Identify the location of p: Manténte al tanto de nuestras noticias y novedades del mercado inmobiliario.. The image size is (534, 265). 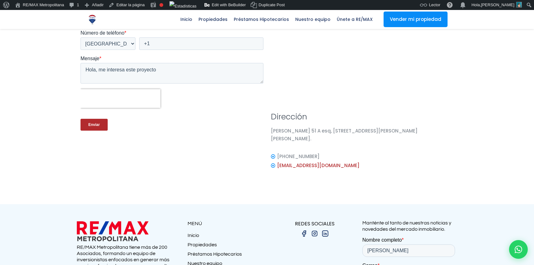
(409, 226).